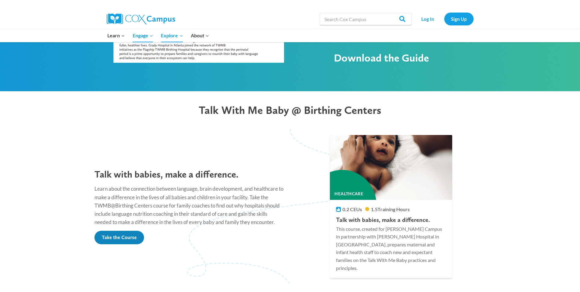 This screenshot has width=580, height=292. What do you see at coordinates (381, 58) in the screenshot?
I see `span: Download the Guide` at bounding box center [381, 58].